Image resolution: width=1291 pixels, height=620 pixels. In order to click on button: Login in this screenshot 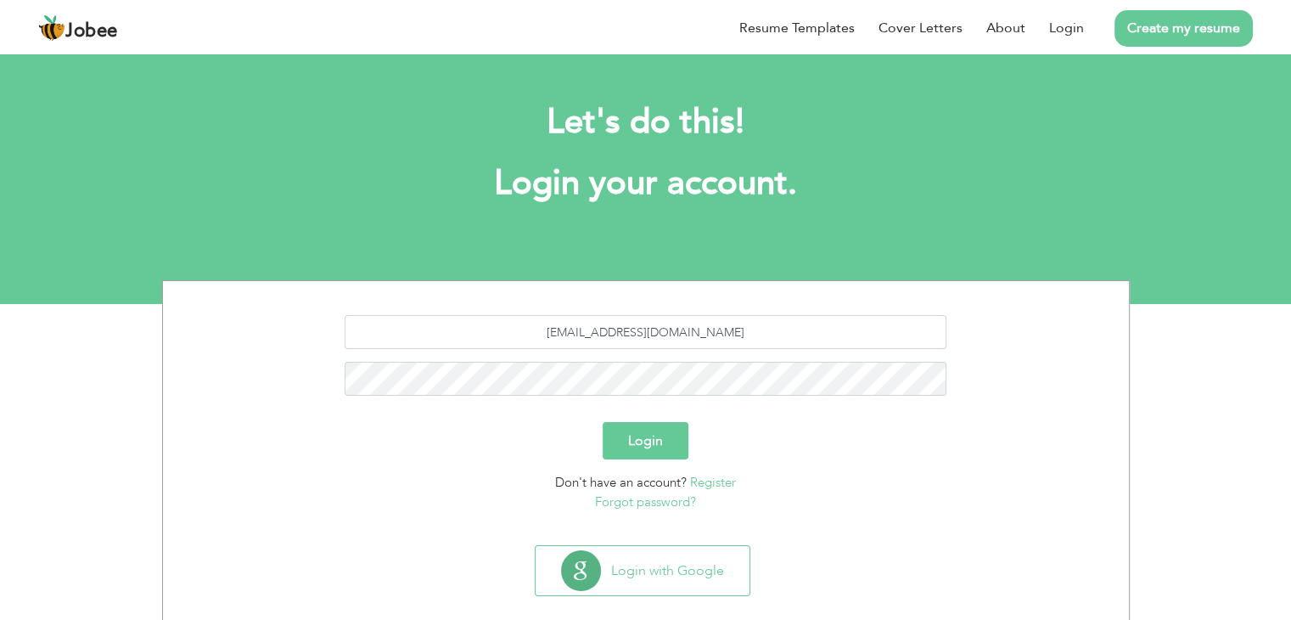, I will do `click(645, 441)`.